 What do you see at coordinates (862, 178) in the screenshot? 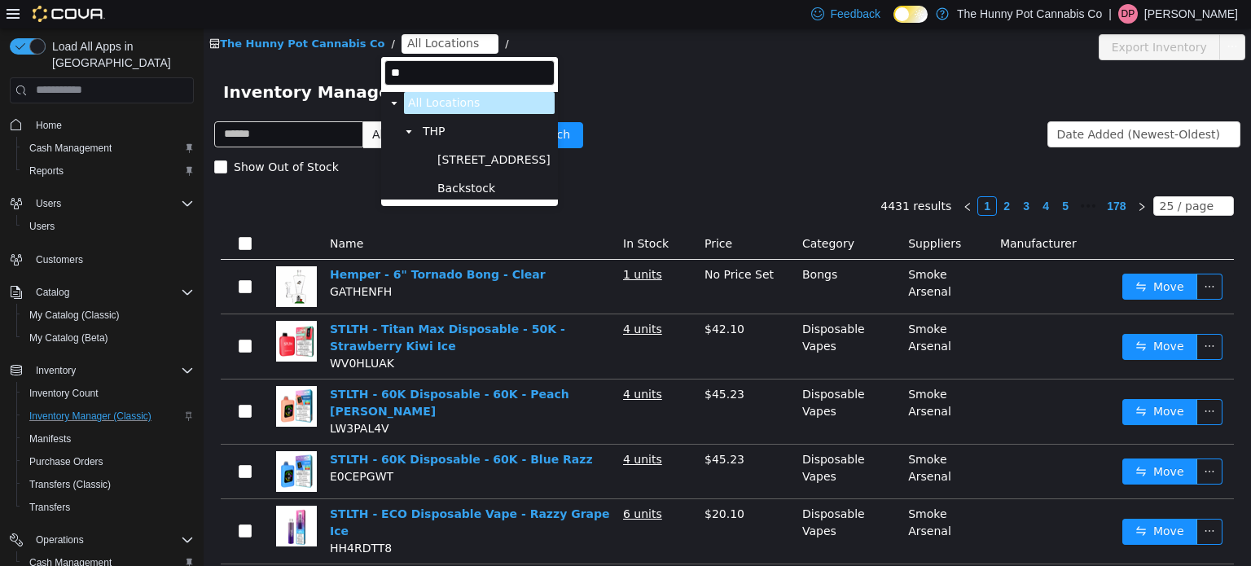
I see `a: 5` at bounding box center [862, 178].